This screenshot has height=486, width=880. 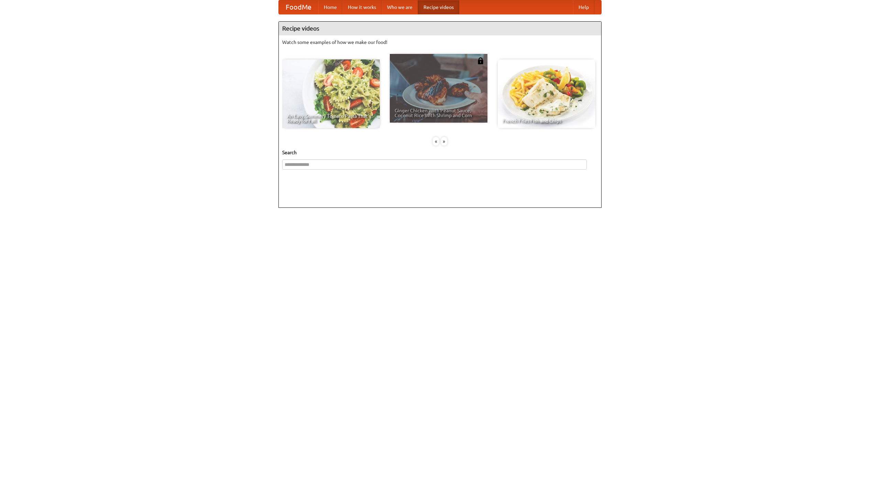 What do you see at coordinates (439, 7) in the screenshot?
I see `a: Recipe videos` at bounding box center [439, 7].